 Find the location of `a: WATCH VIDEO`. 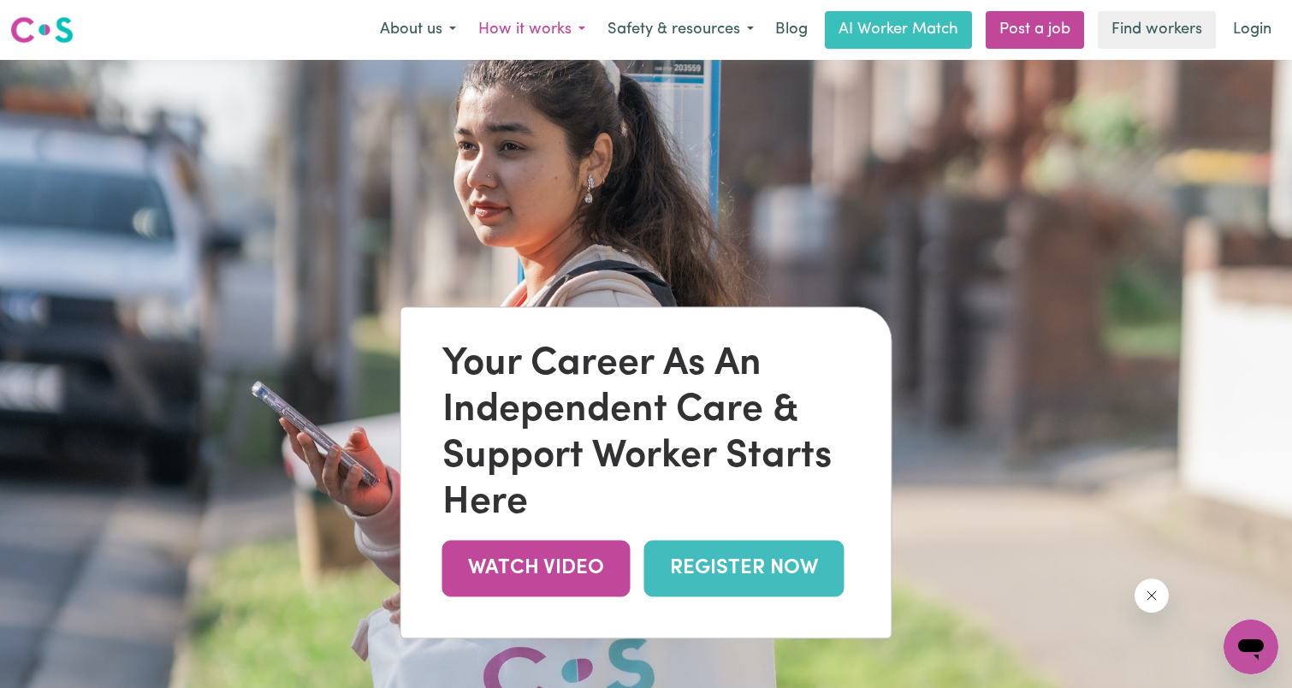

a: WATCH VIDEO is located at coordinates (537, 568).